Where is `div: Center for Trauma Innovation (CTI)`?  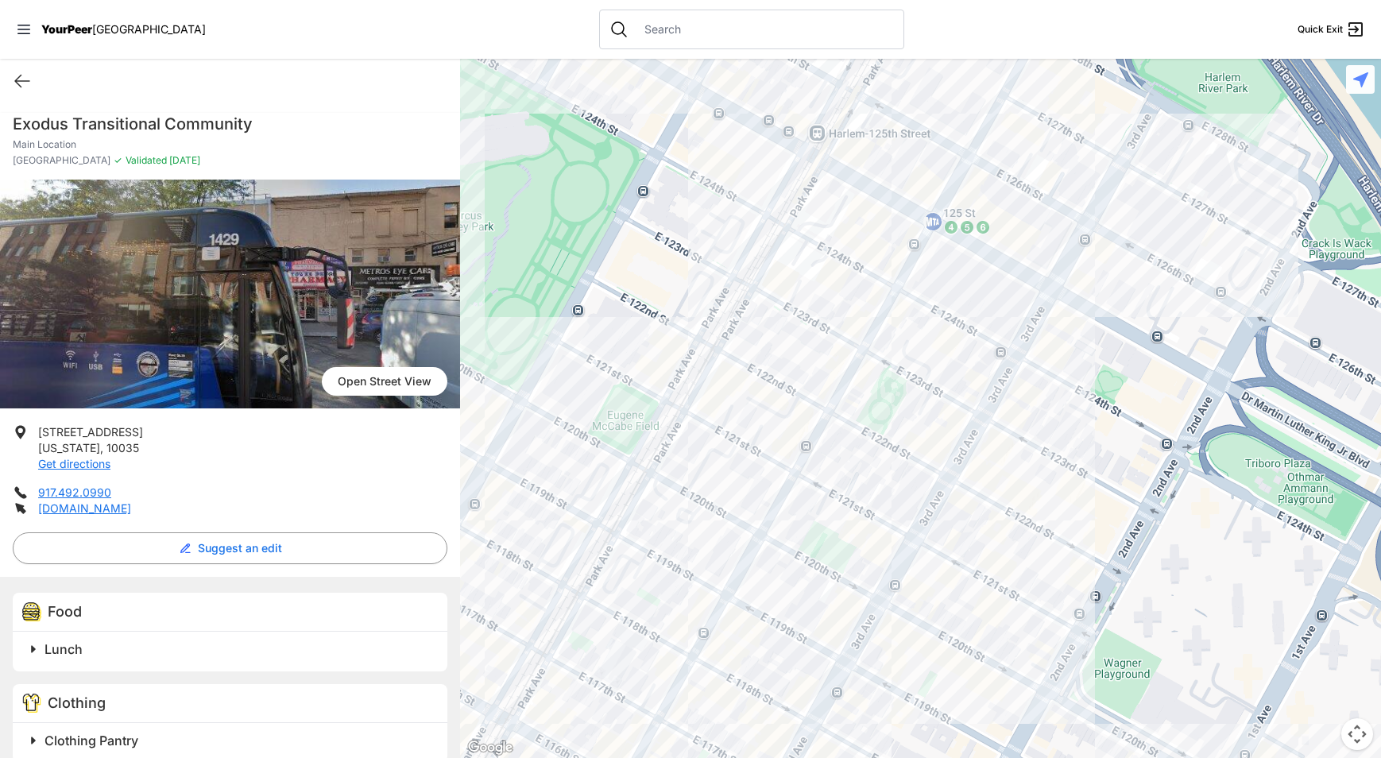
div: Center for Trauma Innovation (CTI) is located at coordinates (920, 408).